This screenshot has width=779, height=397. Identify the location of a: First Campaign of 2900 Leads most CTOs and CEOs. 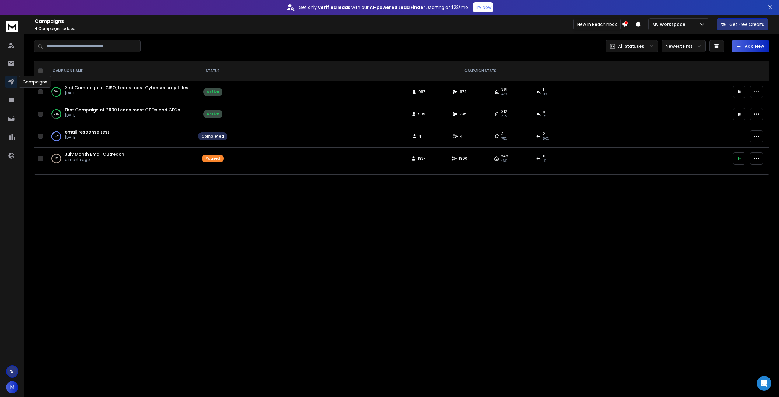
(122, 110).